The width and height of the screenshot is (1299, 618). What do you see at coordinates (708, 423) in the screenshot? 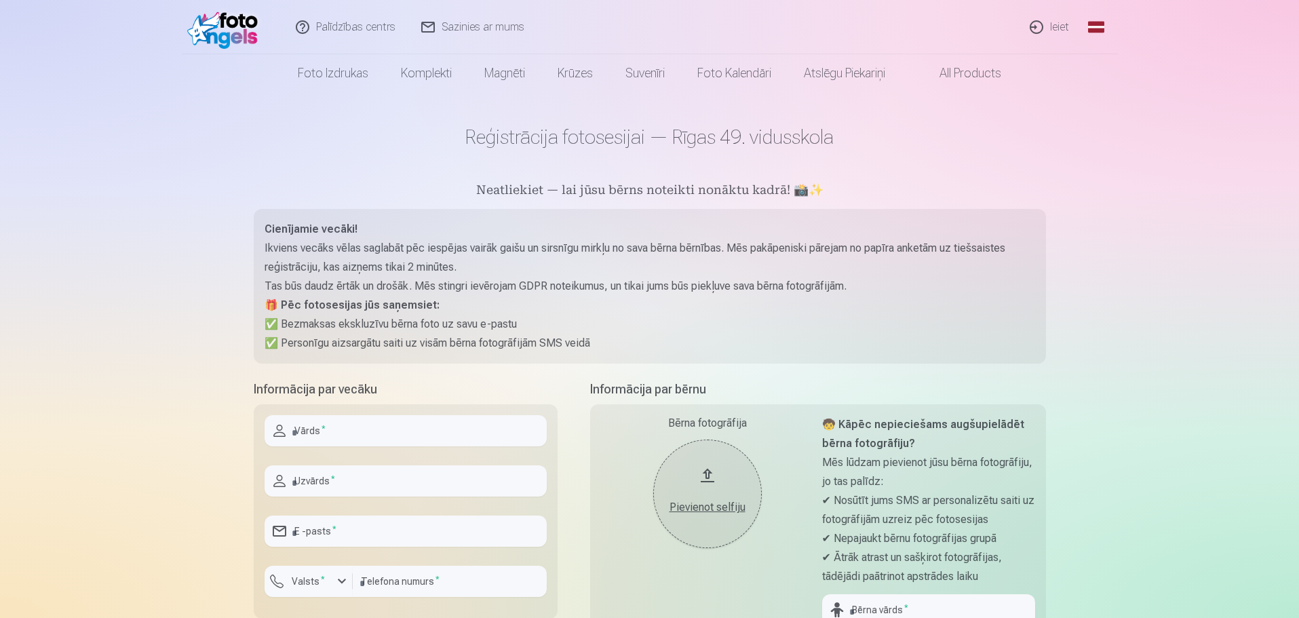
I see `div: Bērna fotogrāfija` at bounding box center [708, 423].